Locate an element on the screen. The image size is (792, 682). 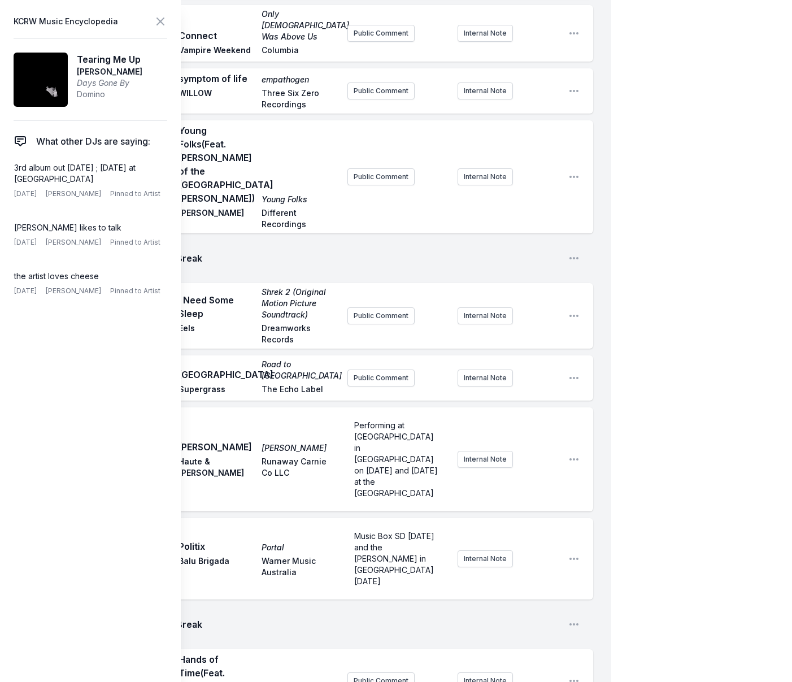
span: Three Six Zero Recordings is located at coordinates (299, 99).